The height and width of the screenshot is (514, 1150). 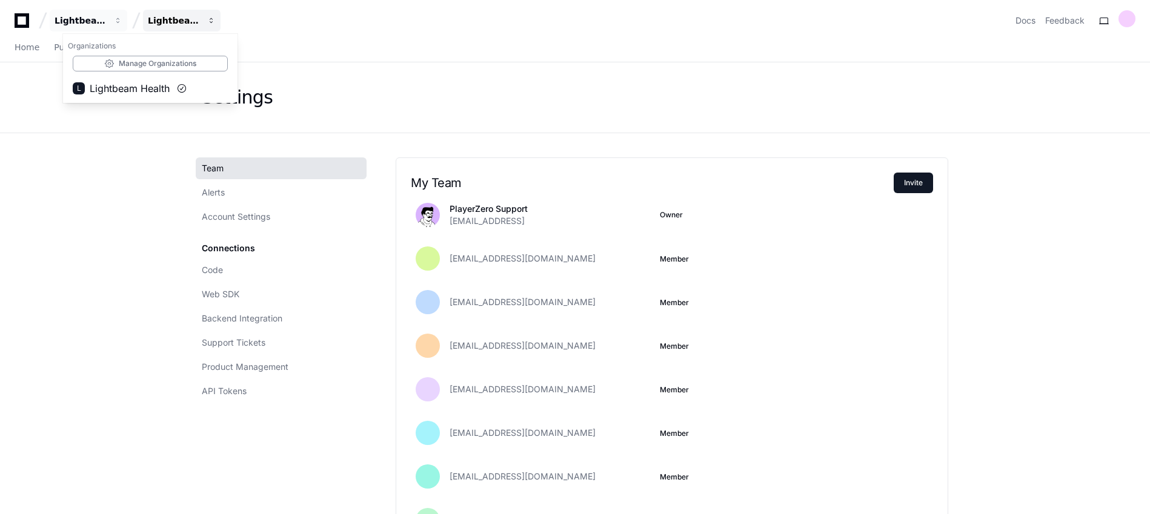 I want to click on img: avatar, so click(x=428, y=215).